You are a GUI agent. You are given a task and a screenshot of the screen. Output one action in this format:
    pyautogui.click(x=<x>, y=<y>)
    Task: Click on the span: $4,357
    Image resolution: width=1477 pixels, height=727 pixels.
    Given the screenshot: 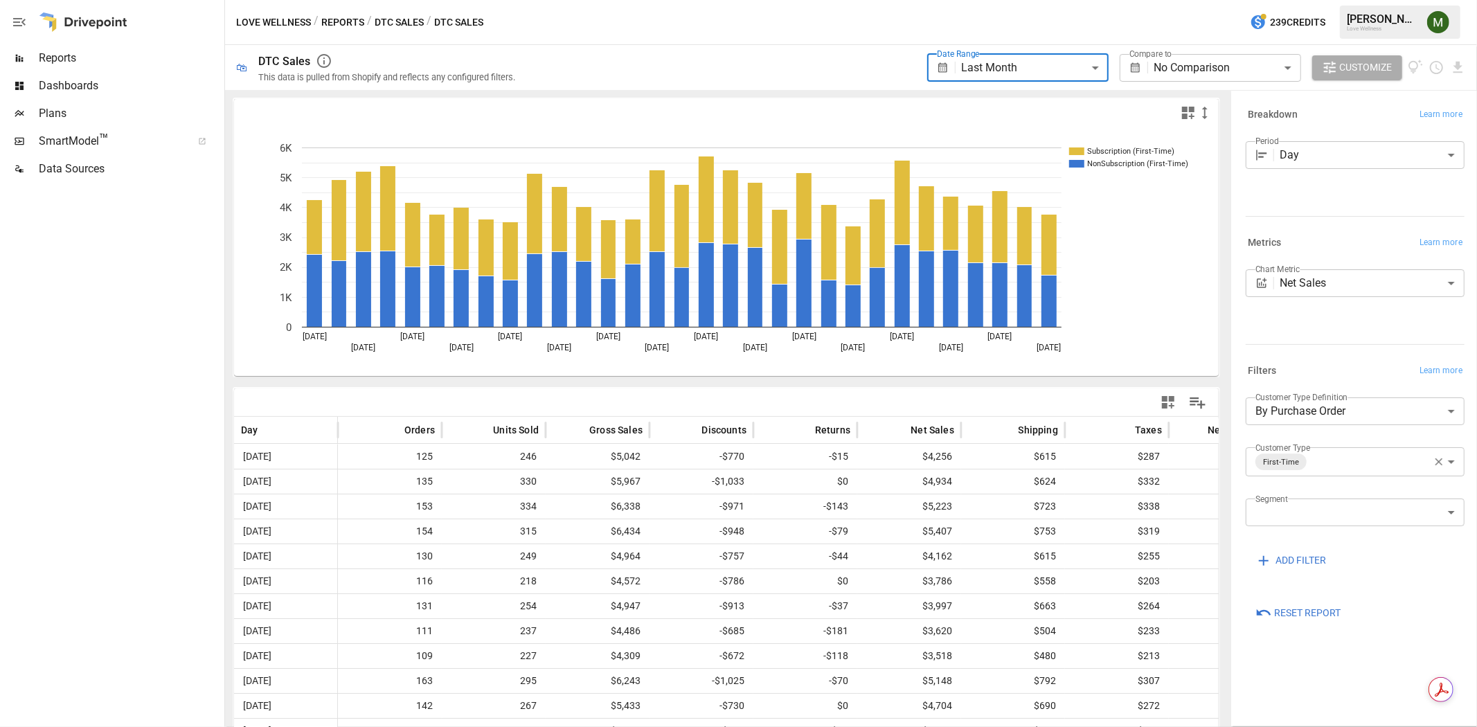 What is the action you would take?
    pyautogui.click(x=1221, y=631)
    